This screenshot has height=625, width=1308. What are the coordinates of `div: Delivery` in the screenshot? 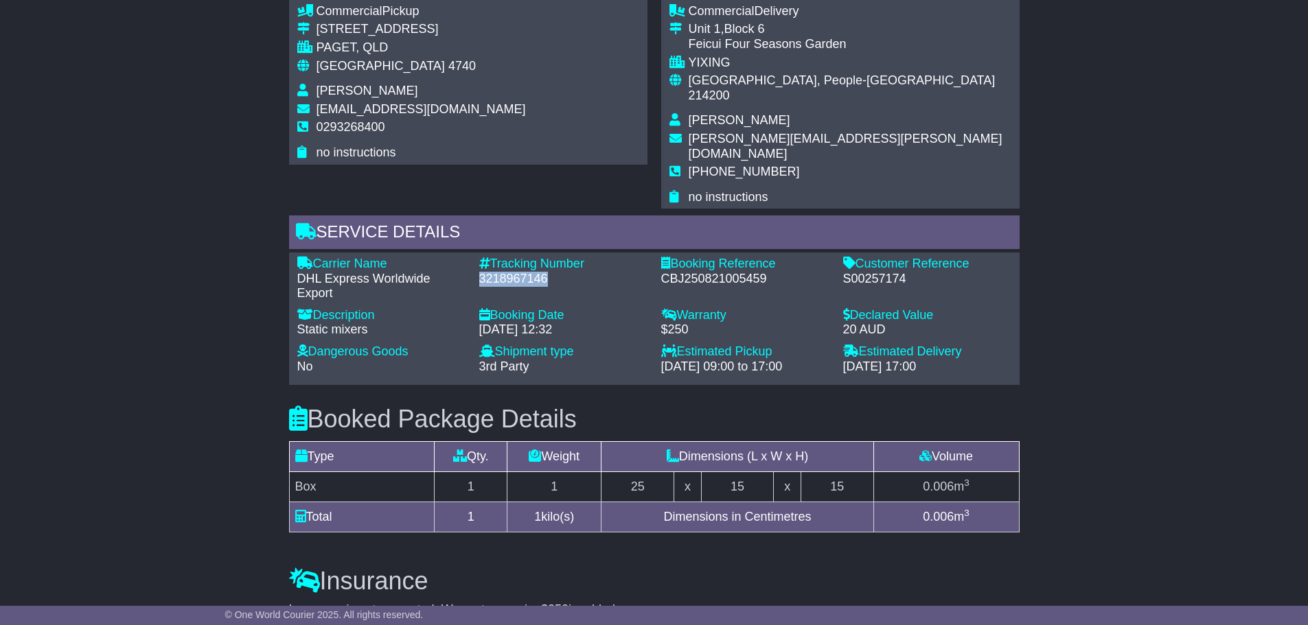 It's located at (850, 12).